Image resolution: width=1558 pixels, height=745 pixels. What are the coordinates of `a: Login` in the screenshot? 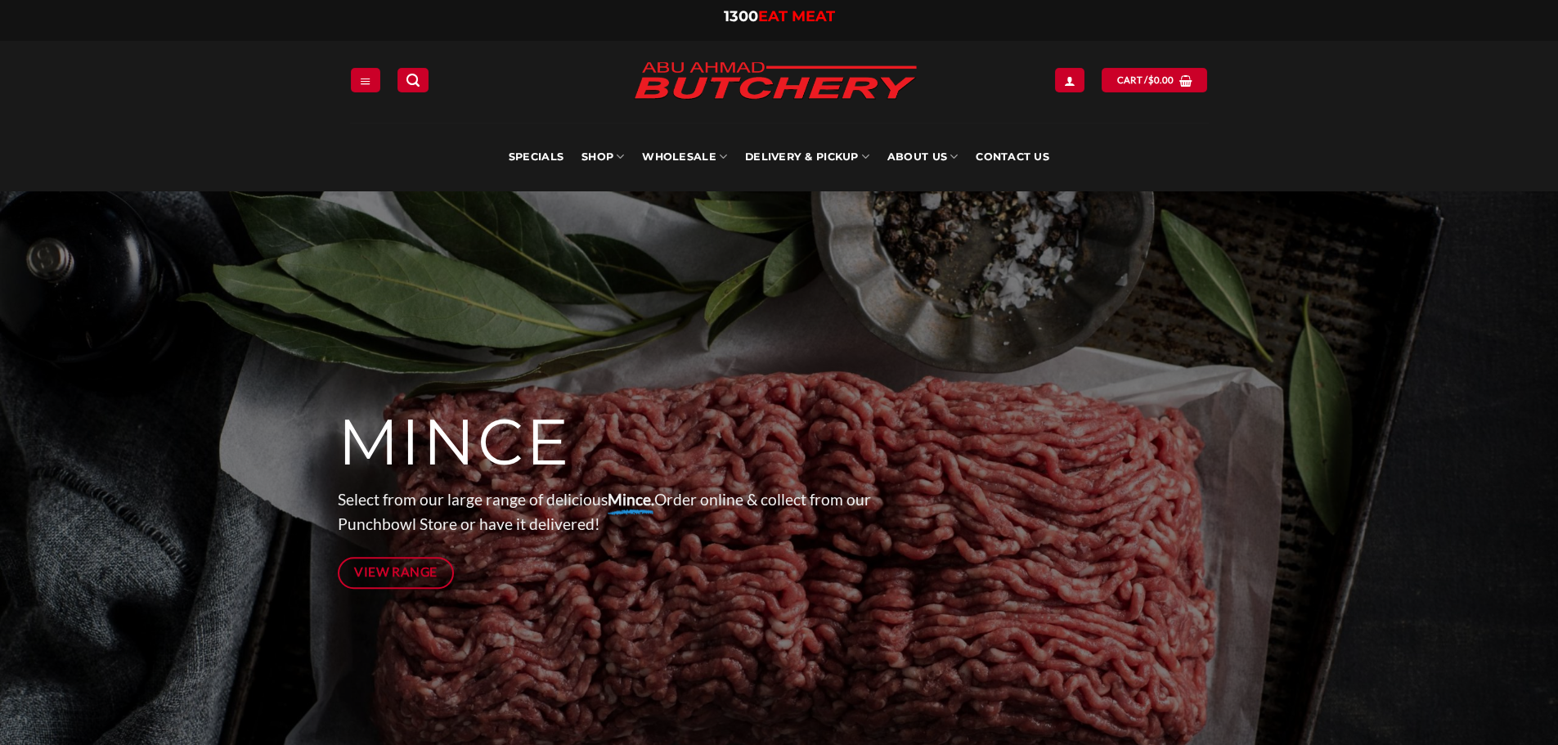 It's located at (1070, 79).